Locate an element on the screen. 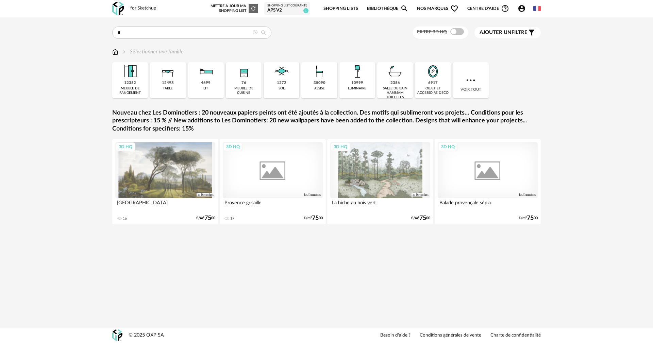 The image size is (653, 343). div: Balade provençale sépia is located at coordinates (487, 205).